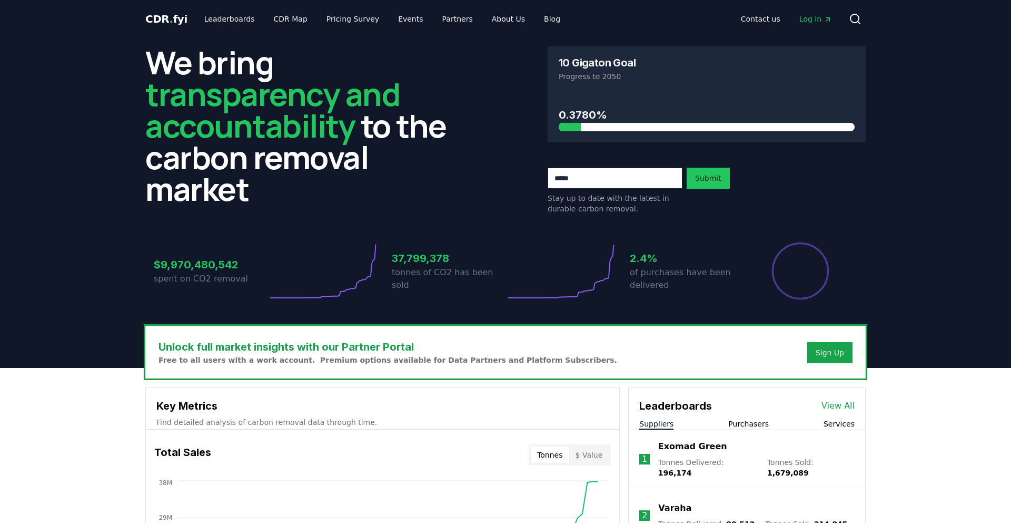 The image size is (1011, 523). What do you see at coordinates (449, 279) in the screenshot?
I see `p: tonnes of CO2 has been sold` at bounding box center [449, 279].